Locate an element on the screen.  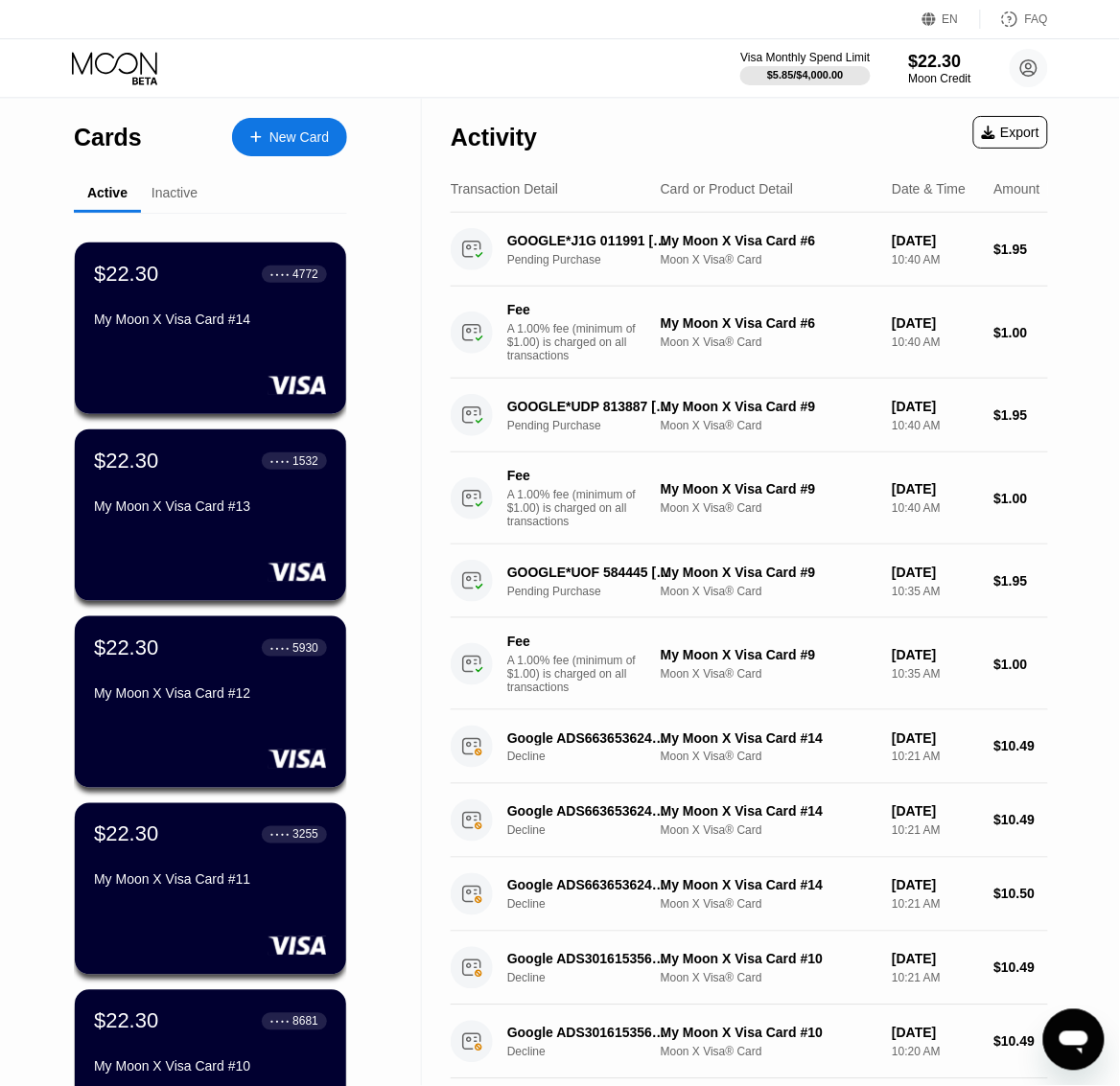
div: 4772 is located at coordinates (305, 274).